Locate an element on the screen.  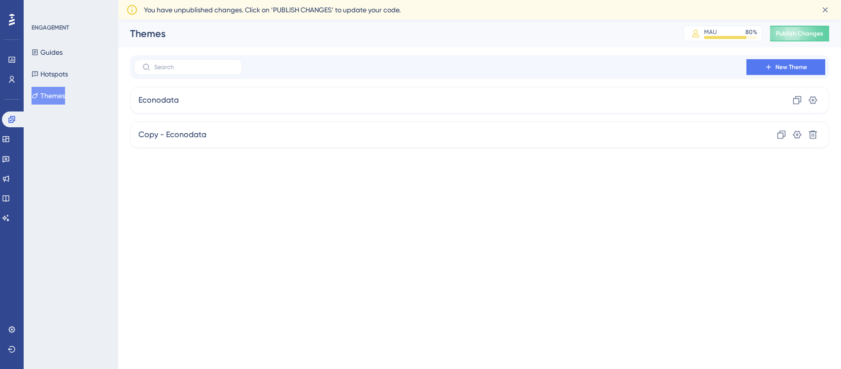
div: MAU is located at coordinates (711, 32).